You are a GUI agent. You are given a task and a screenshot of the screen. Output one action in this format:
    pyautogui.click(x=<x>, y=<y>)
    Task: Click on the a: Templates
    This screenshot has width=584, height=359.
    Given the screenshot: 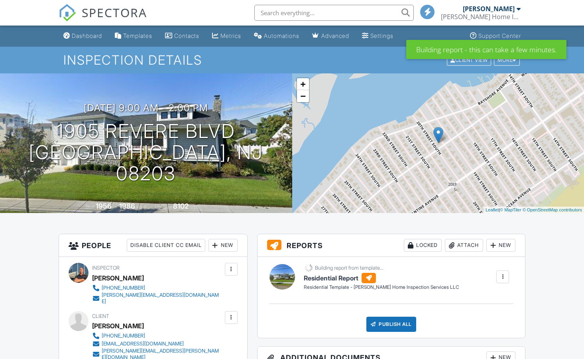 What is the action you would take?
    pyautogui.click(x=134, y=36)
    